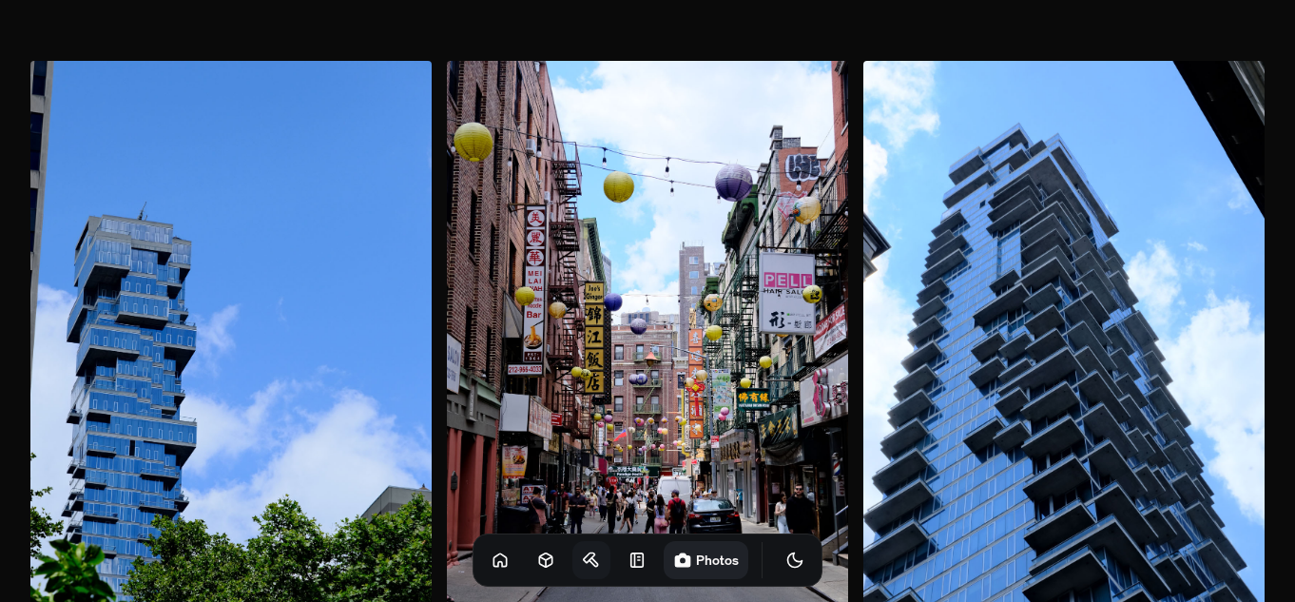 The image size is (1295, 602). Describe the element at coordinates (717, 559) in the screenshot. I see `h1: Photos` at that location.